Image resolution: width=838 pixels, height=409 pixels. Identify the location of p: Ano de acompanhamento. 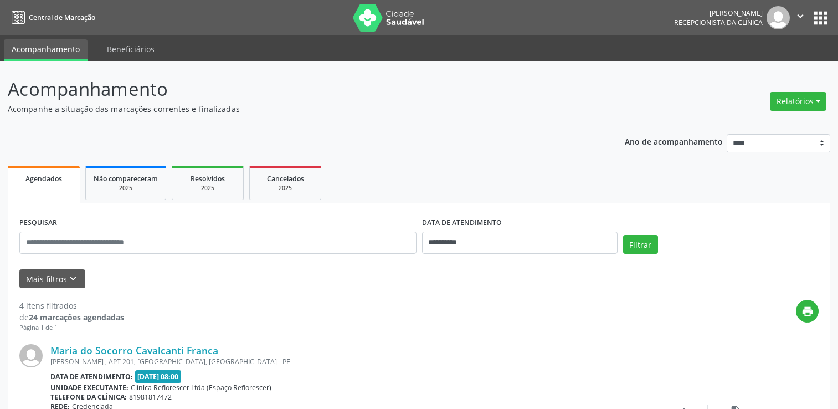
(674, 141).